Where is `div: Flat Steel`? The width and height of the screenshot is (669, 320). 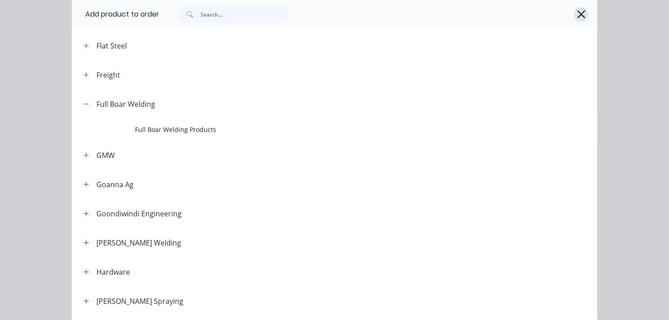 div: Flat Steel is located at coordinates (112, 46).